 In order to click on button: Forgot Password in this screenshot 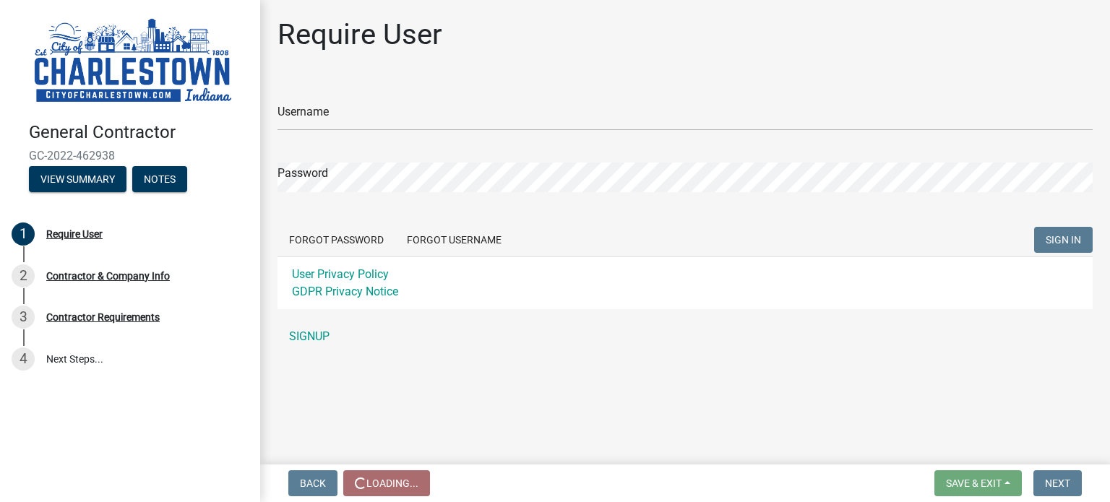, I will do `click(336, 240)`.